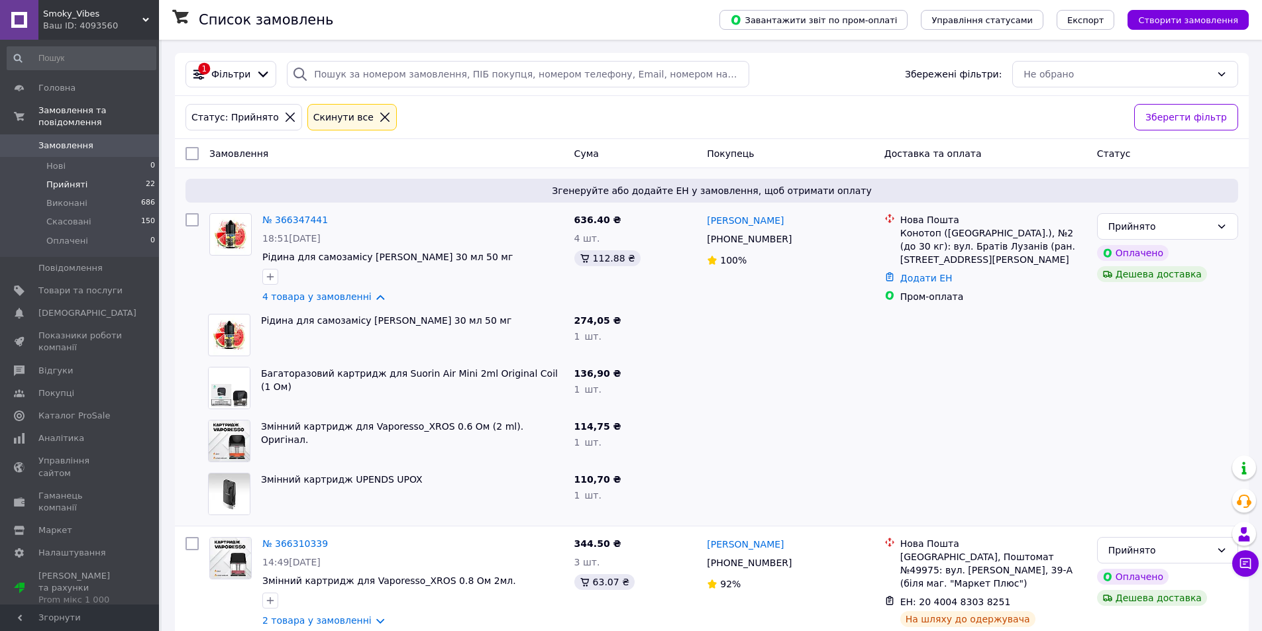 The image size is (1262, 631). Describe the element at coordinates (342, 480) in the screenshot. I see `a: Змінний картридж UPENDS UPOX` at that location.